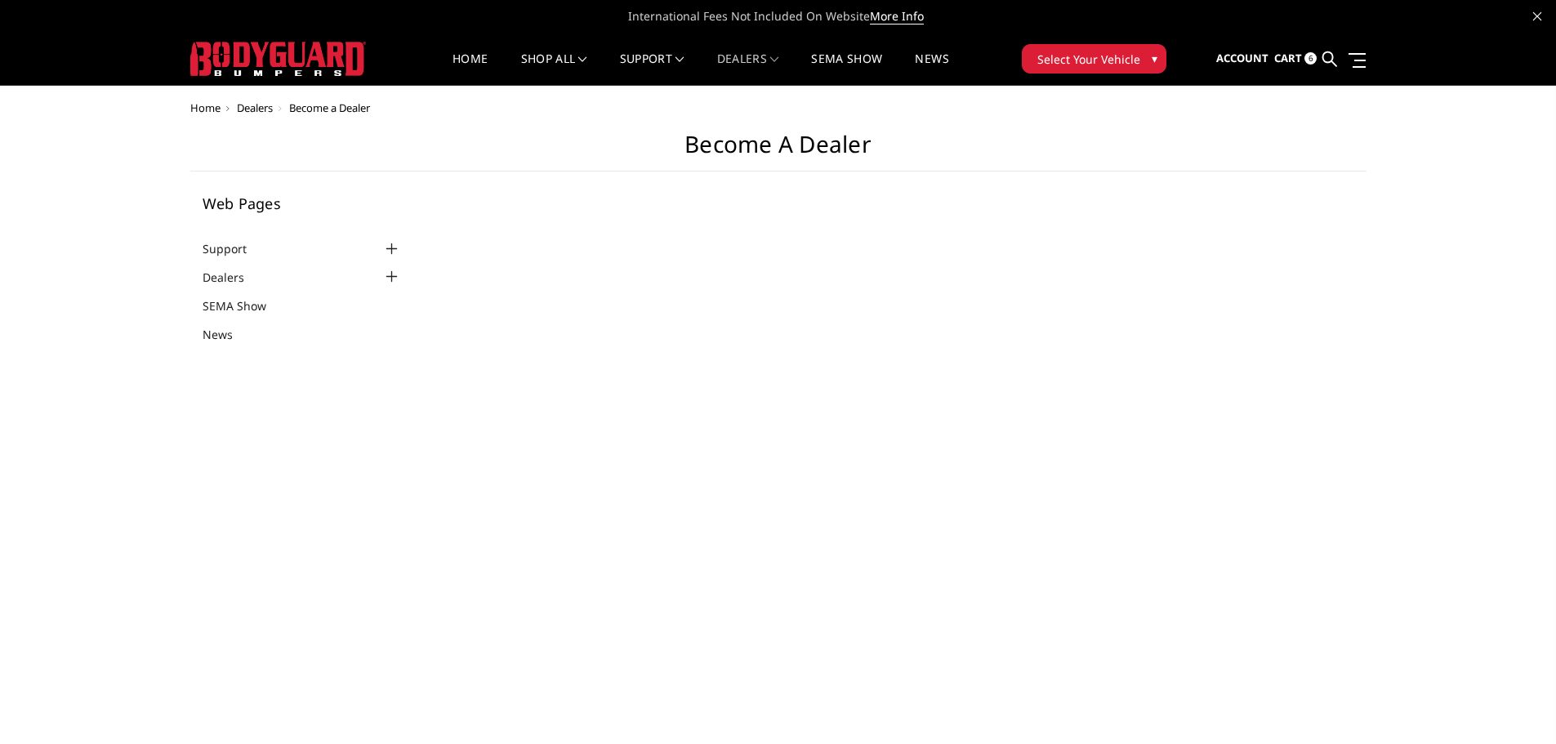  I want to click on a: More Info, so click(897, 16).